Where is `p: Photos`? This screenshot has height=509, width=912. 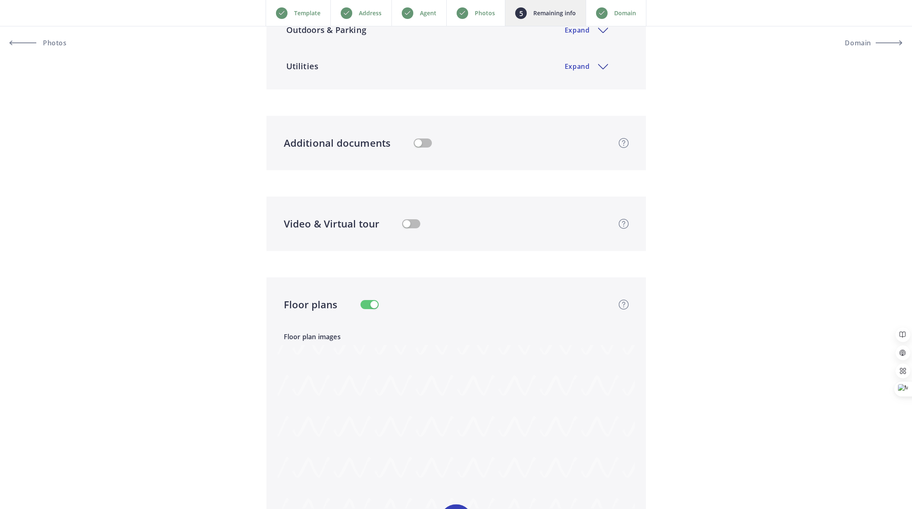
p: Photos is located at coordinates (484, 13).